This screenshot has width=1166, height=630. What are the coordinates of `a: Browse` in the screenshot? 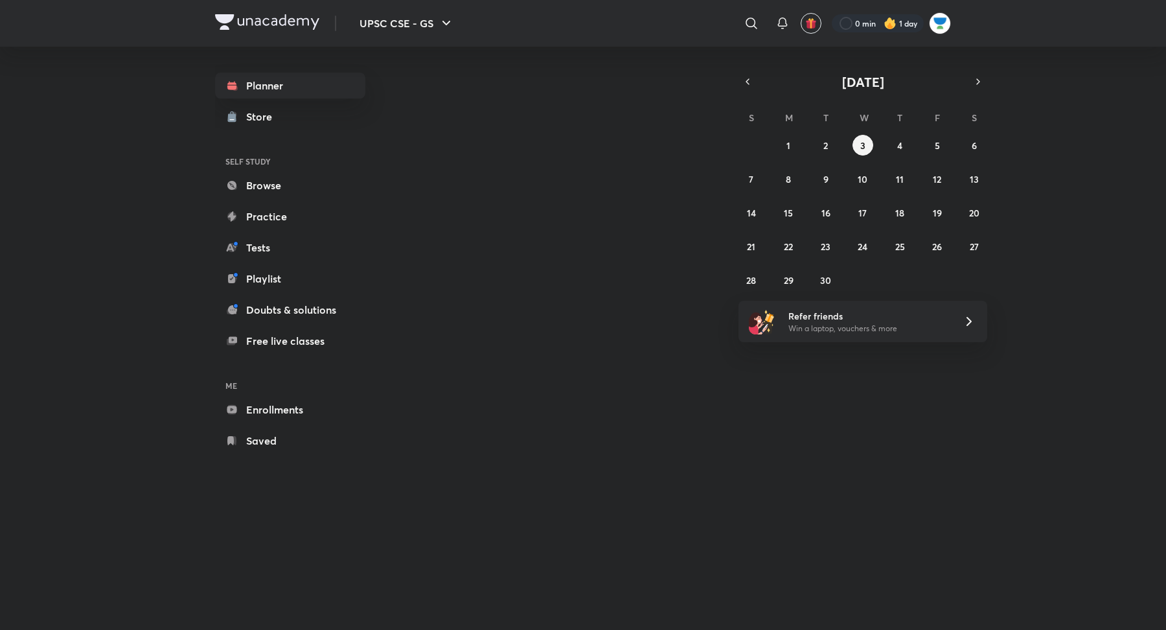 It's located at (290, 185).